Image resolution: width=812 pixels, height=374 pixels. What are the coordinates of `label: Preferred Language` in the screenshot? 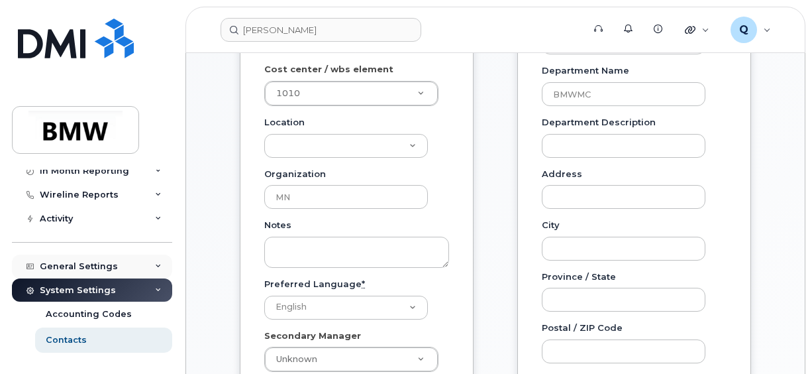 It's located at (315, 284).